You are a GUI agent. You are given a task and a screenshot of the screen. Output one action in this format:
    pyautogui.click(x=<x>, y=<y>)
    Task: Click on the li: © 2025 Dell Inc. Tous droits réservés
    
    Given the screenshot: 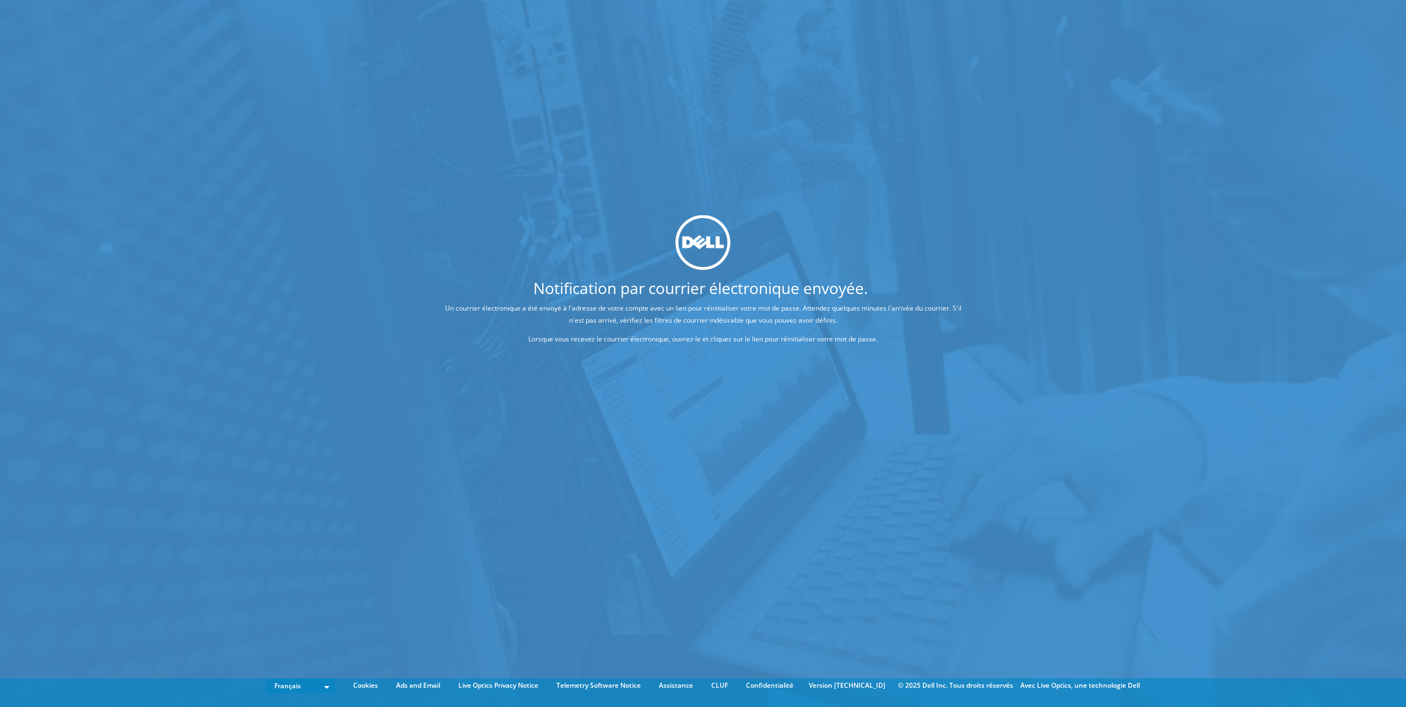 What is the action you would take?
    pyautogui.click(x=955, y=686)
    